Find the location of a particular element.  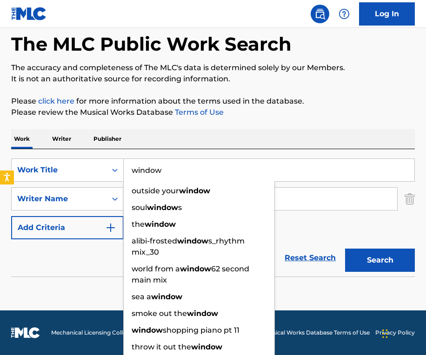

img: help is located at coordinates (344, 14).